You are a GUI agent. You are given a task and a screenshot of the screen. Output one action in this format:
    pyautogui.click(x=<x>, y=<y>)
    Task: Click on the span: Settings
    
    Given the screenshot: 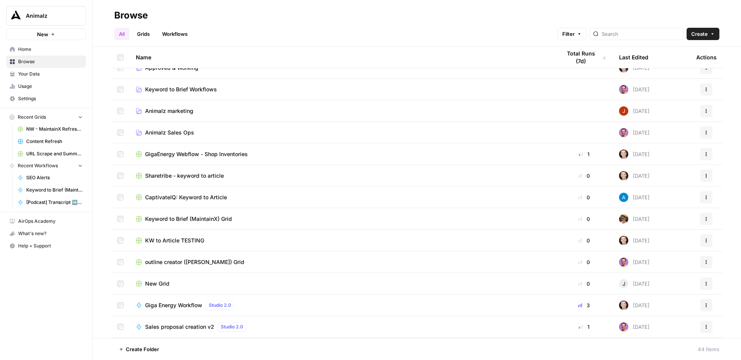 What is the action you would take?
    pyautogui.click(x=50, y=99)
    